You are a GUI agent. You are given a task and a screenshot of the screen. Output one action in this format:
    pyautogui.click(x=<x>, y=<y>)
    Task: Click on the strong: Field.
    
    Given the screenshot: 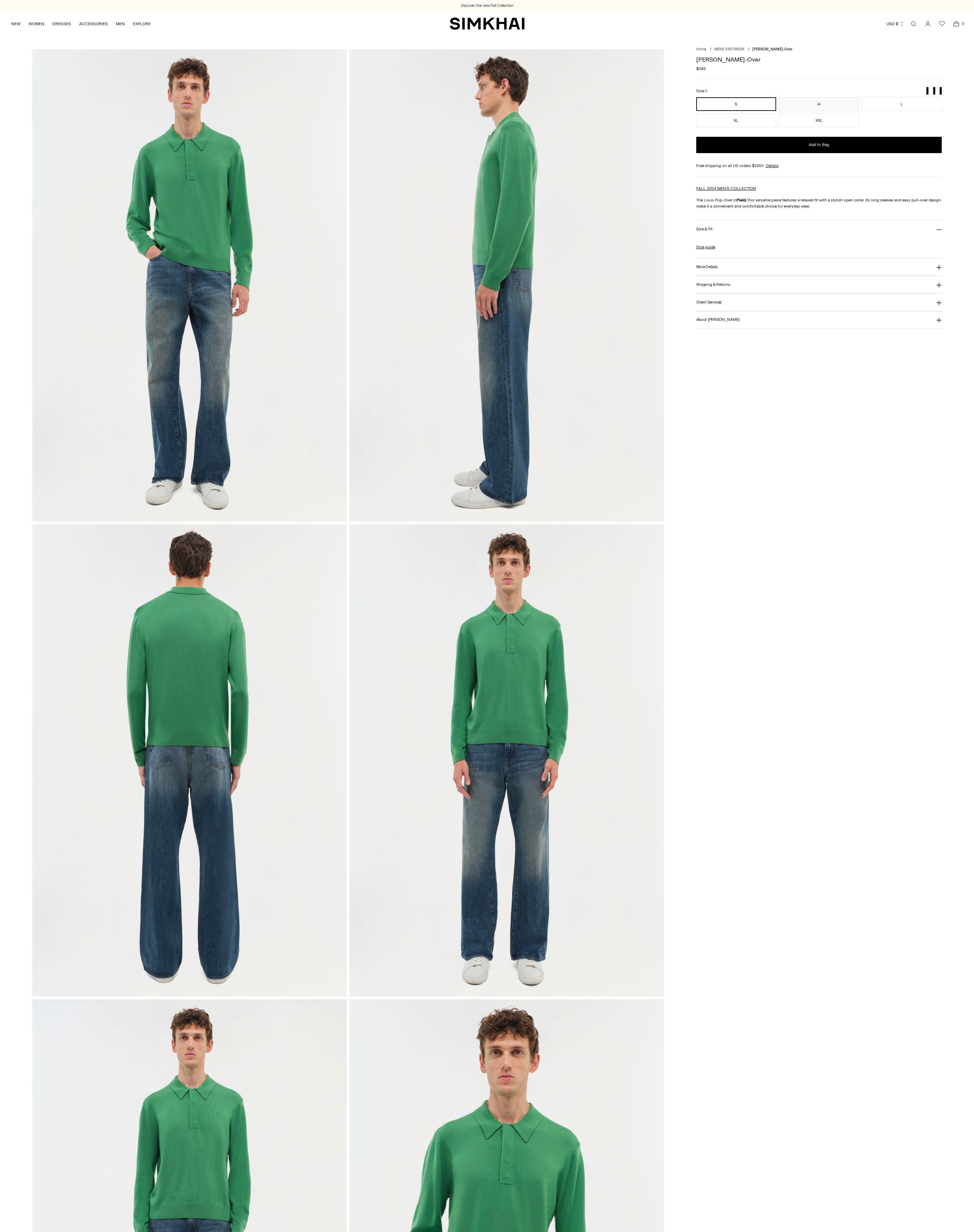 What is the action you would take?
    pyautogui.click(x=742, y=200)
    